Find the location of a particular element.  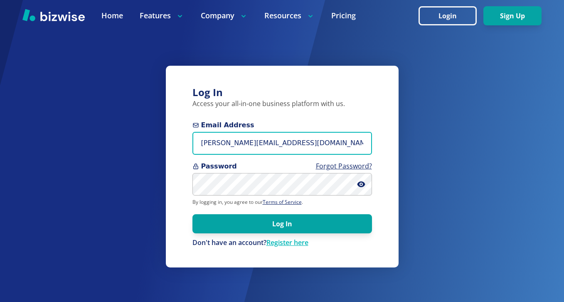

span: Email Address is located at coordinates (282, 125).